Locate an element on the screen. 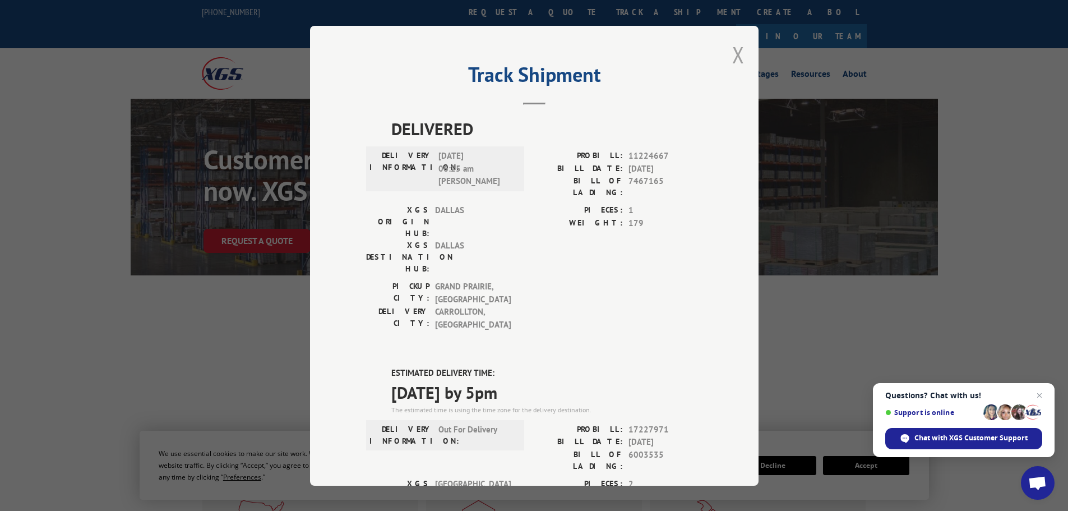 The height and width of the screenshot is (511, 1068). div: The estimated time is using the time zone for the delivery destination. is located at coordinates (547, 409).